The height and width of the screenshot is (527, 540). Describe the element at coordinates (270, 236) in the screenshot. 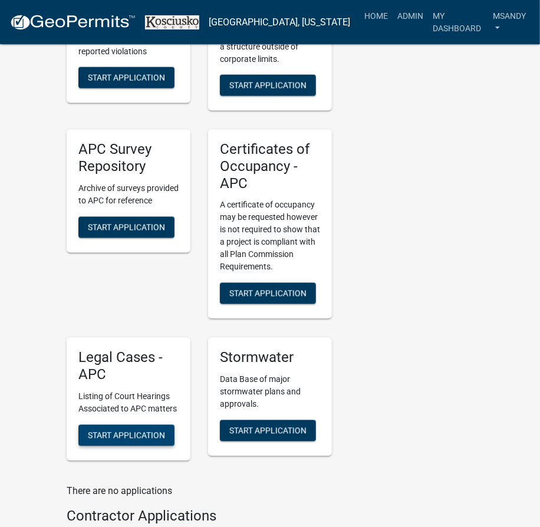

I see `p: A certificate of occupancy may be requested however is not required to show that a project is com...` at that location.